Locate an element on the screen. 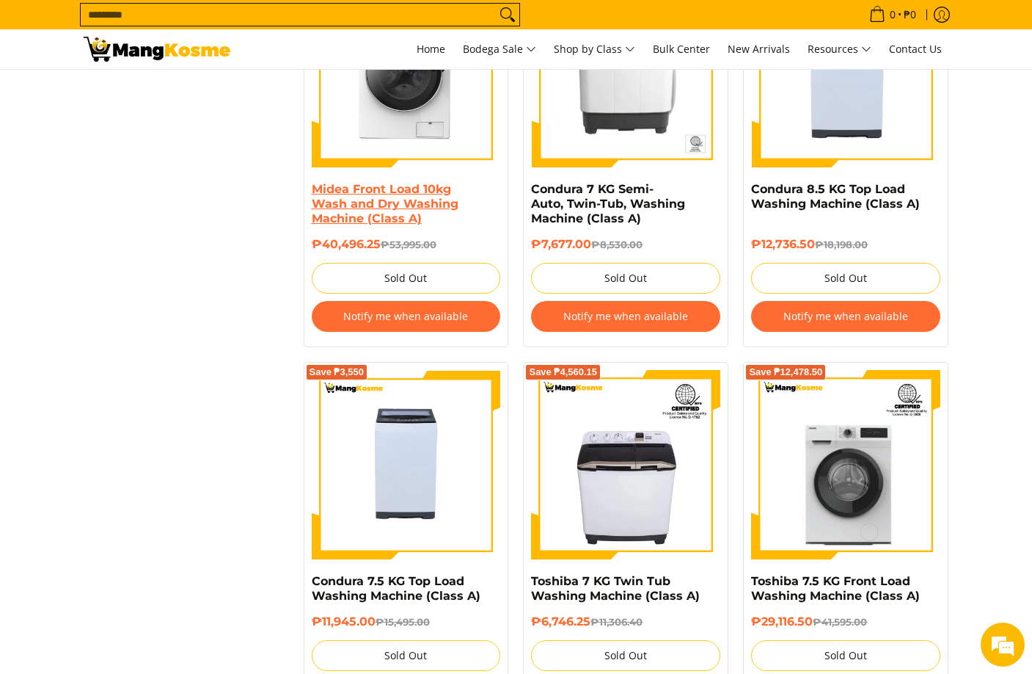  a: Shop by Class is located at coordinates (594, 49).